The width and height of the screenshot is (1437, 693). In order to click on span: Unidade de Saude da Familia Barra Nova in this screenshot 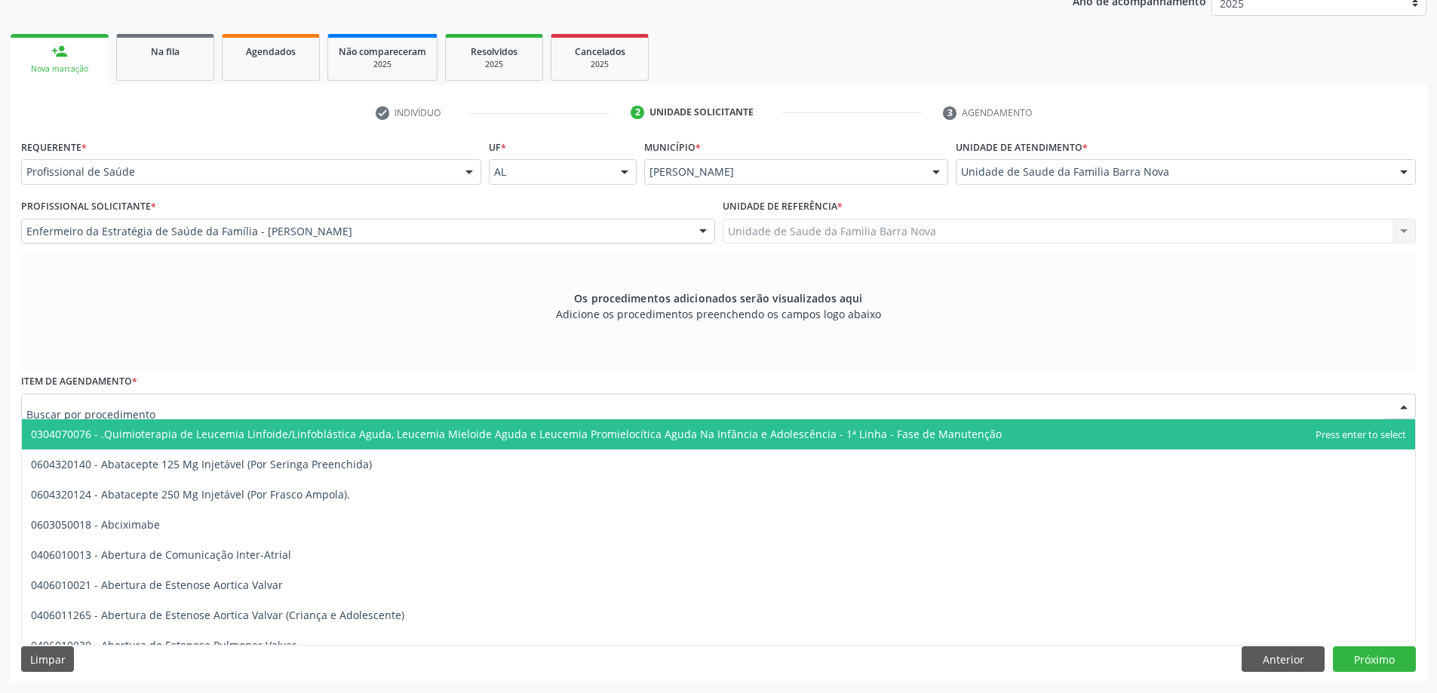, I will do `click(1173, 172)`.